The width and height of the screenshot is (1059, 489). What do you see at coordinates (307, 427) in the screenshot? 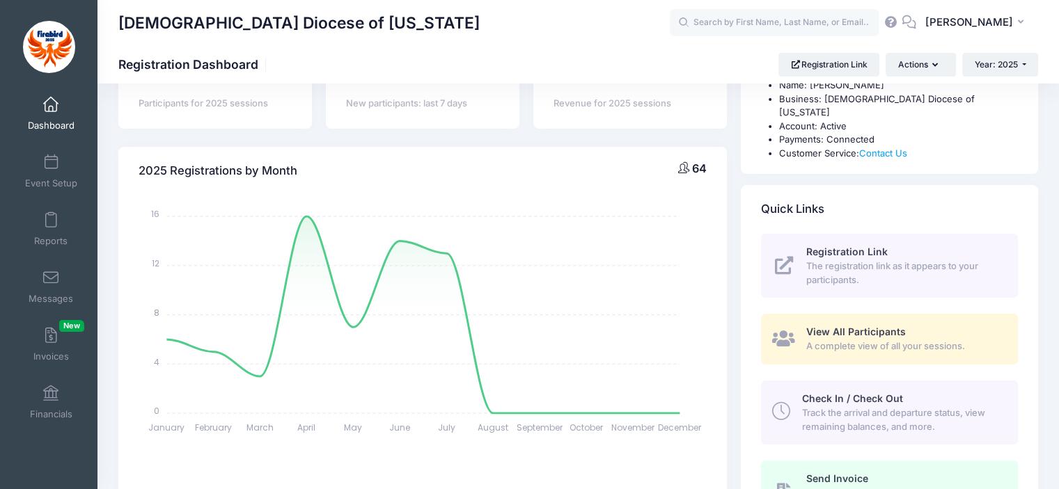
I see `tspan: April` at bounding box center [307, 427].